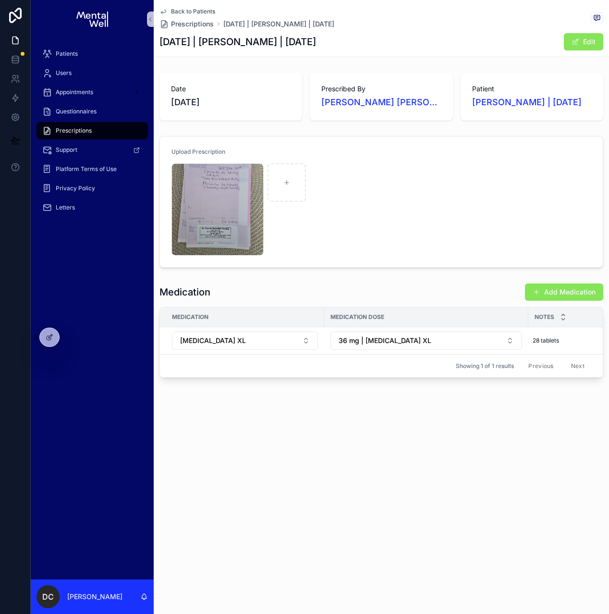 The width and height of the screenshot is (609, 614). What do you see at coordinates (584, 42) in the screenshot?
I see `button: Edit` at bounding box center [584, 42].